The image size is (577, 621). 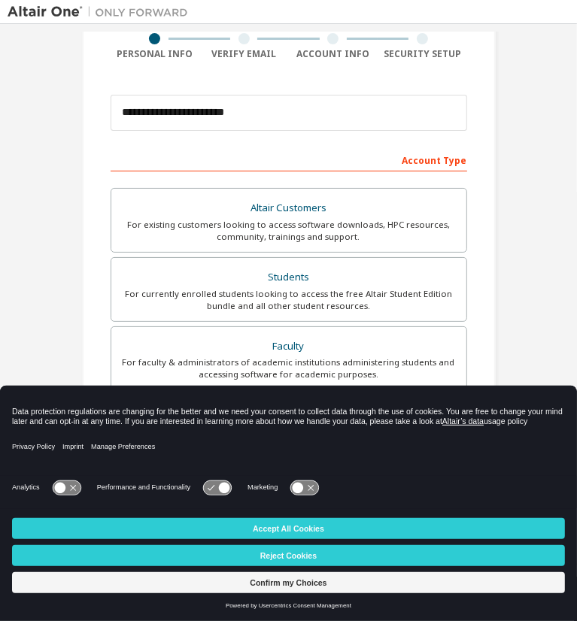 I want to click on div: Faculty, so click(x=289, y=347).